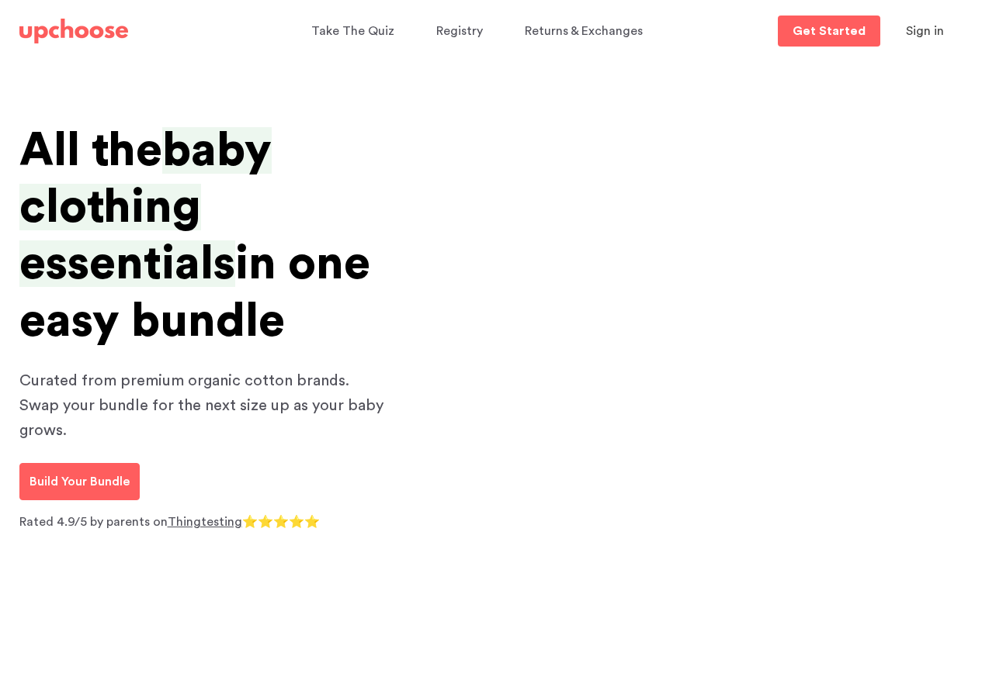 This screenshot has height=677, width=982. Describe the element at coordinates (145, 207) in the screenshot. I see `span: baby clothing essentials` at that location.